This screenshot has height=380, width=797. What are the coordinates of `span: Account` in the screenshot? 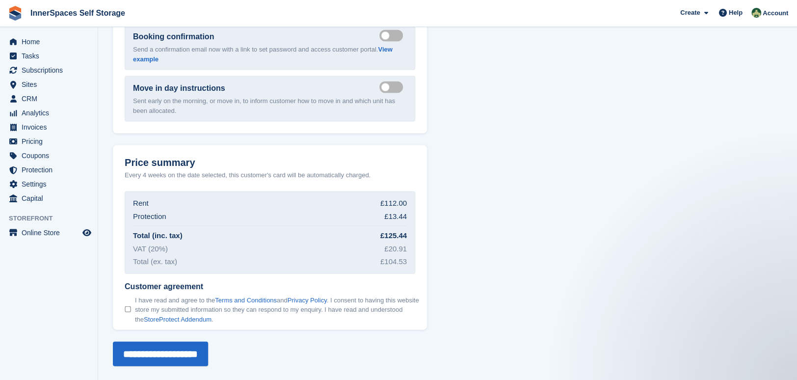 It's located at (776, 13).